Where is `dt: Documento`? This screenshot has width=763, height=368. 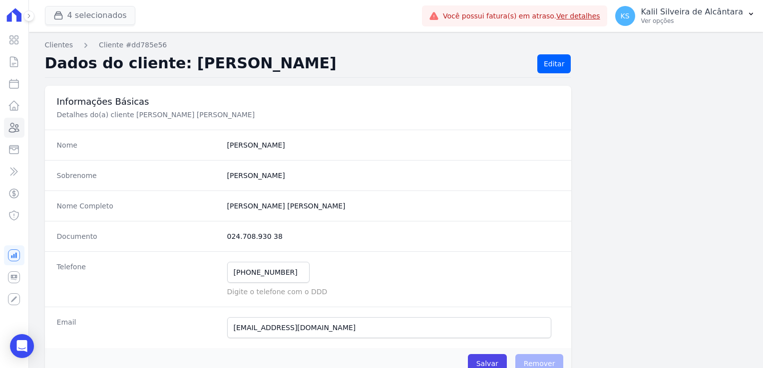
dt: Documento is located at coordinates (138, 237).